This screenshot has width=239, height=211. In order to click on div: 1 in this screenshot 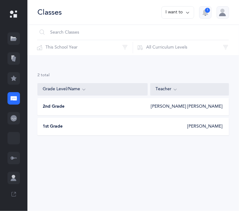, I will do `click(208, 10)`.